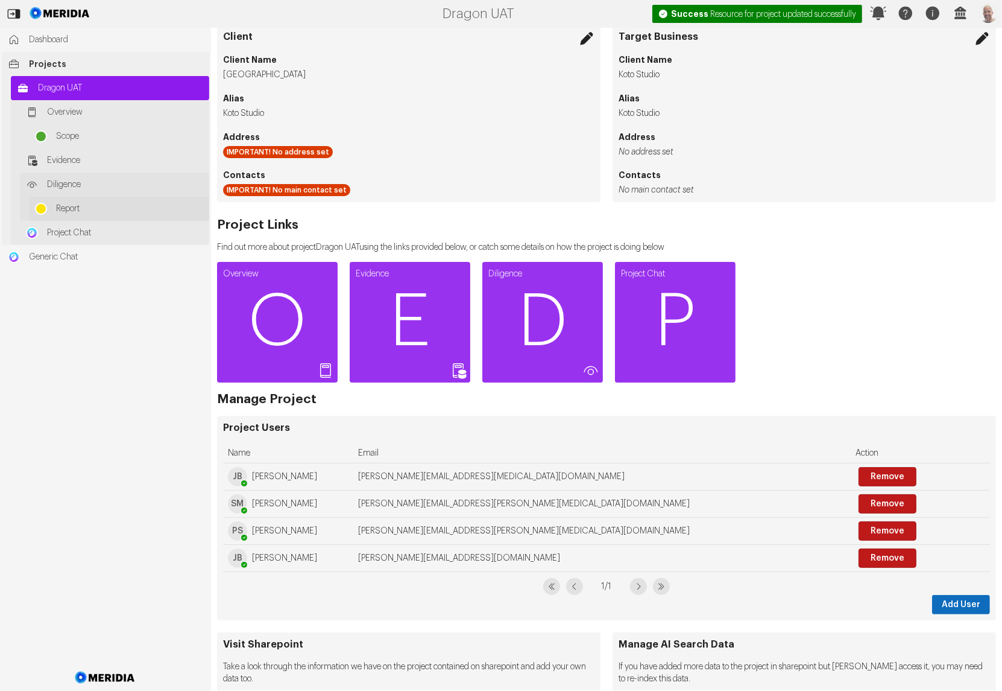 The width and height of the screenshot is (1002, 691). I want to click on a: Overview, so click(115, 112).